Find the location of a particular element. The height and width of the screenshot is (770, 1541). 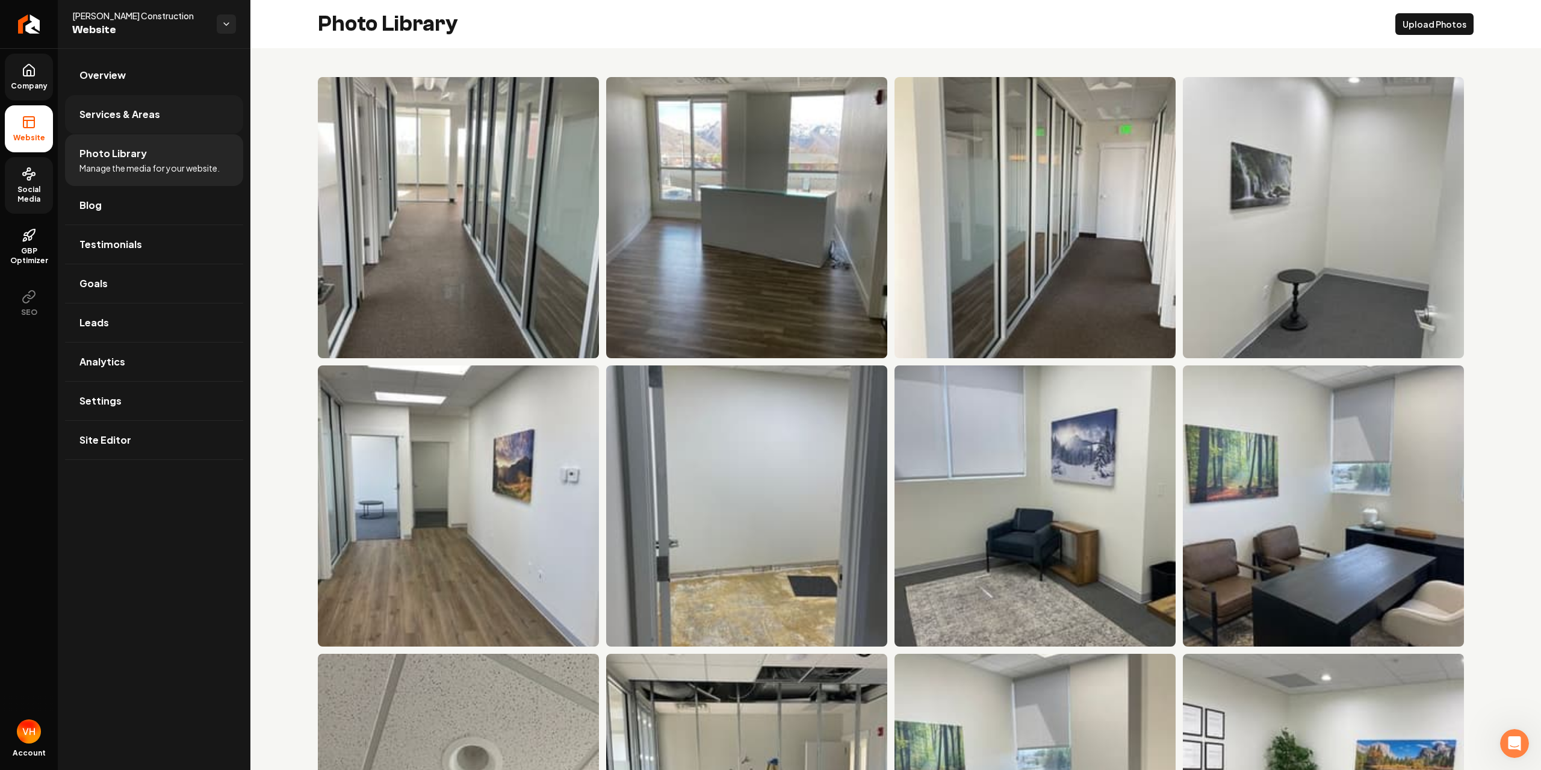

span: SEO is located at coordinates (29, 312).